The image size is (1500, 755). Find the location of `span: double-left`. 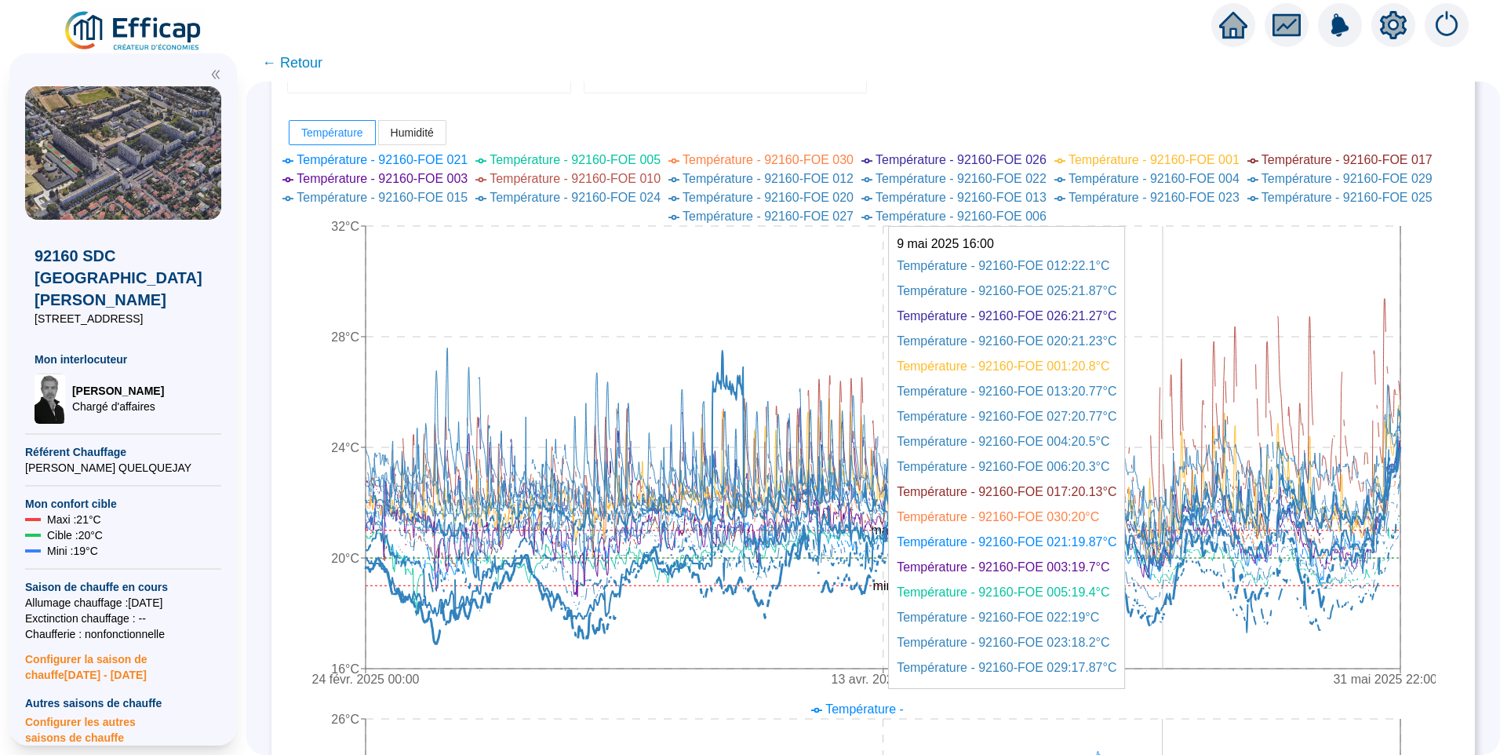

span: double-left is located at coordinates (216, 75).